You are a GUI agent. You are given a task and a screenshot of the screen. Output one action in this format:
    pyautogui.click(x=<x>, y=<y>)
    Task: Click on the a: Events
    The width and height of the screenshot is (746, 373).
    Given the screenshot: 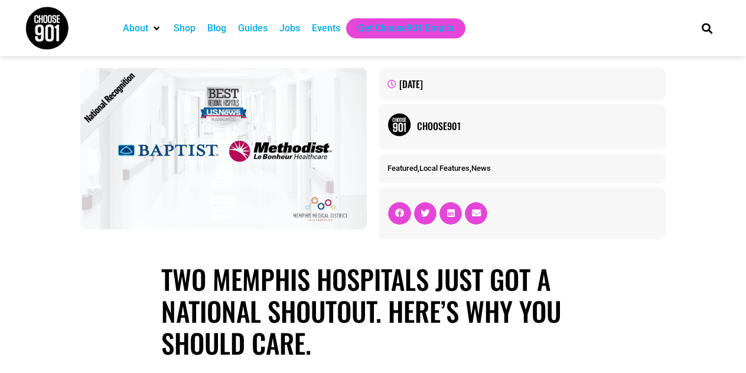 What is the action you would take?
    pyautogui.click(x=326, y=28)
    